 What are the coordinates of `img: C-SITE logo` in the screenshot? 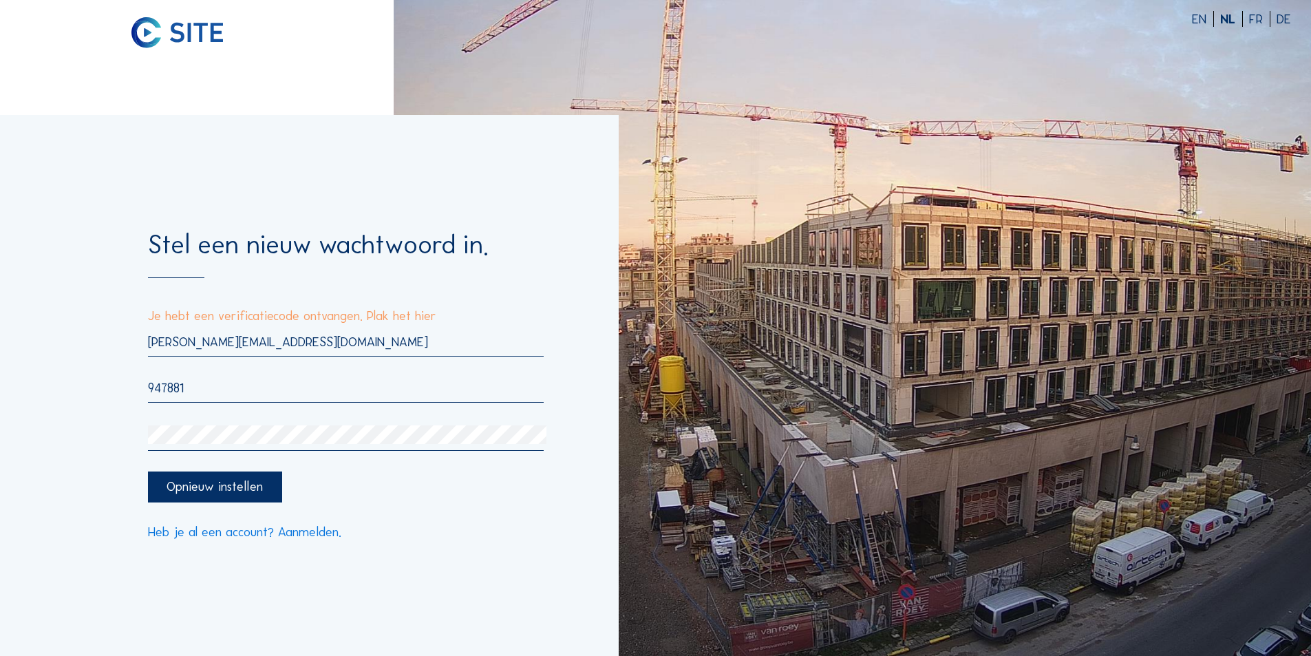 It's located at (177, 32).